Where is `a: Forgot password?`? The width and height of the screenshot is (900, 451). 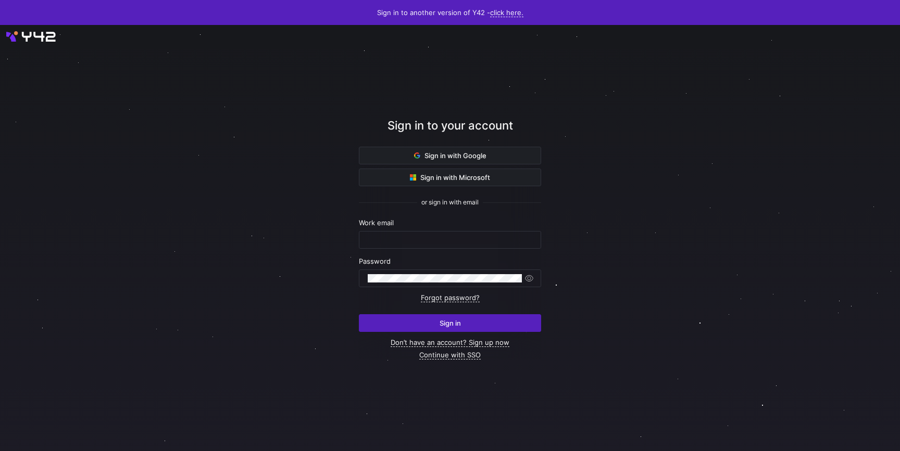
a: Forgot password? is located at coordinates (450, 298).